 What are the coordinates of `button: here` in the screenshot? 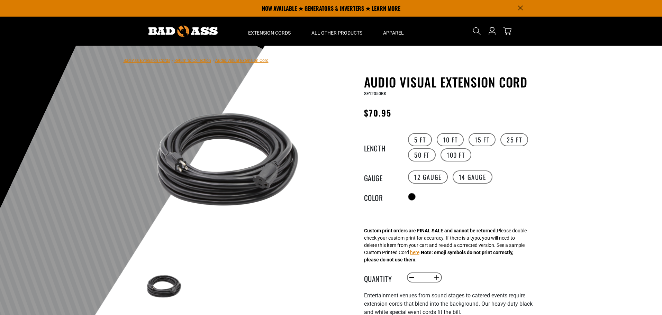 It's located at (414, 253).